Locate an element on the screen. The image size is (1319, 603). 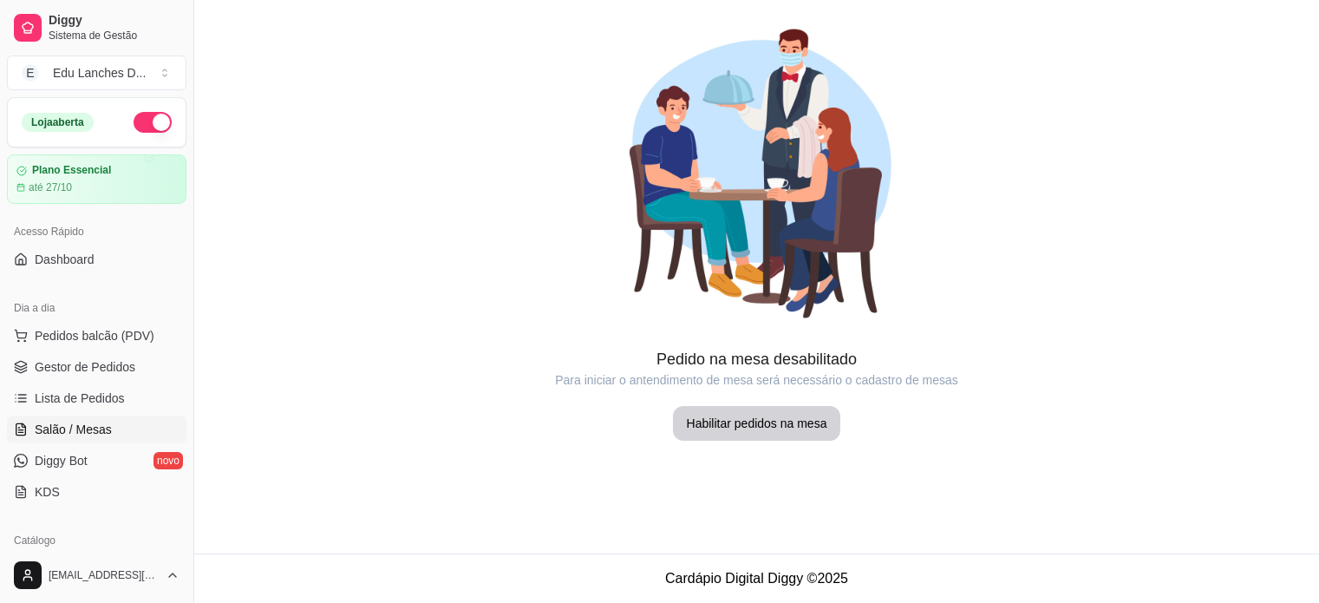
button: Pedidos balcão (PDV) is located at coordinates (96, 336).